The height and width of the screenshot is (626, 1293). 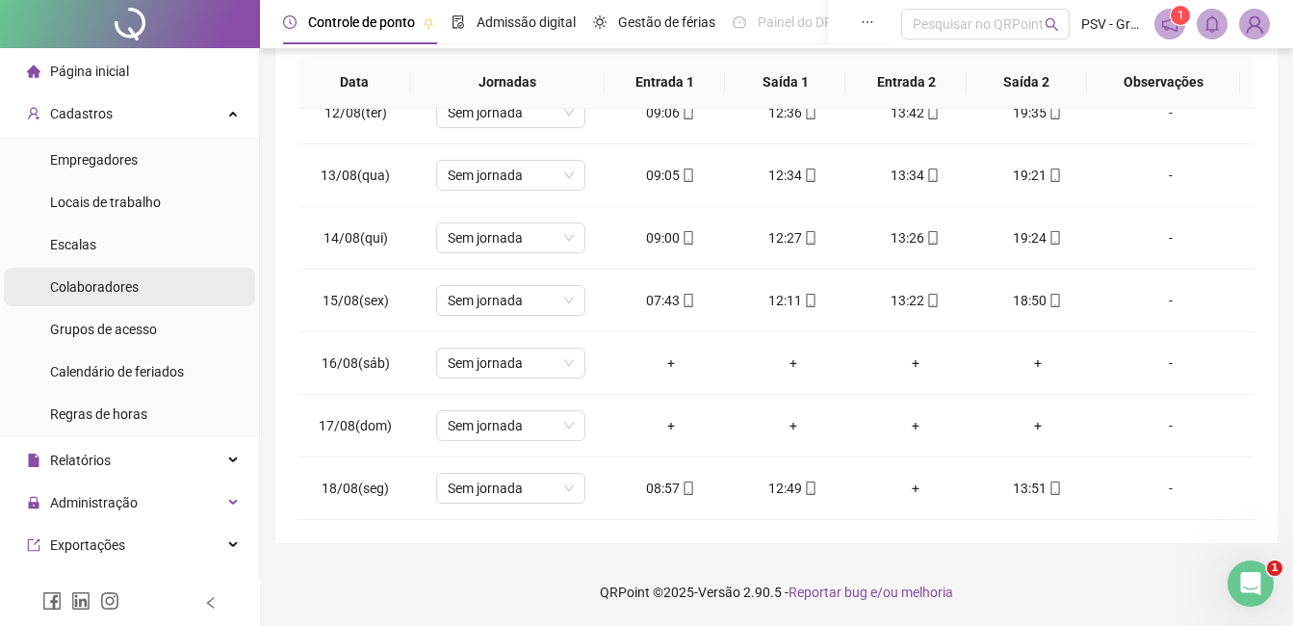 What do you see at coordinates (93, 160) in the screenshot?
I see `span: Empregadores` at bounding box center [93, 160].